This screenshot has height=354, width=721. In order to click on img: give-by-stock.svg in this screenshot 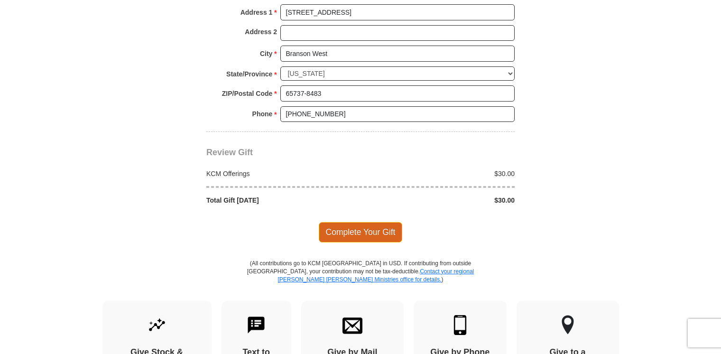, I will do `click(157, 325)`.